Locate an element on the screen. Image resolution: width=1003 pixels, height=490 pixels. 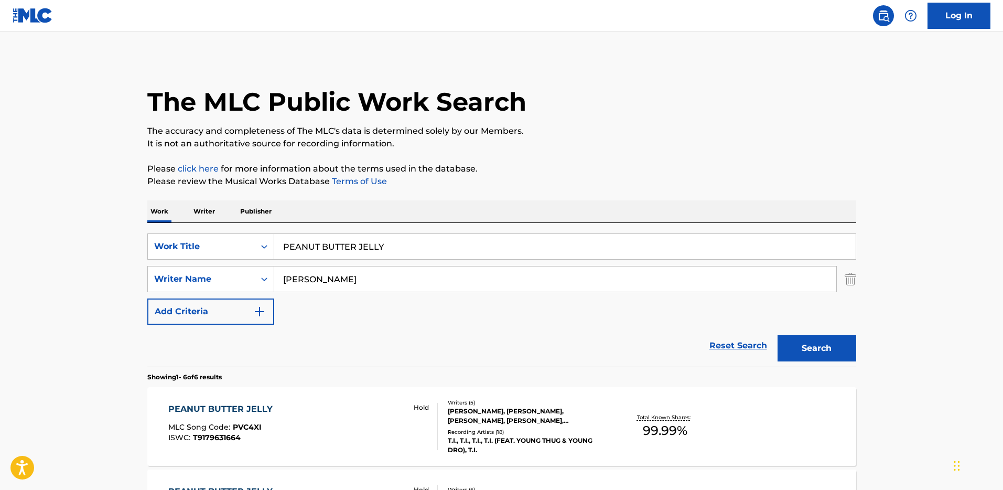
p: Please for more information about the terms used in the database. is located at coordinates (502, 169).